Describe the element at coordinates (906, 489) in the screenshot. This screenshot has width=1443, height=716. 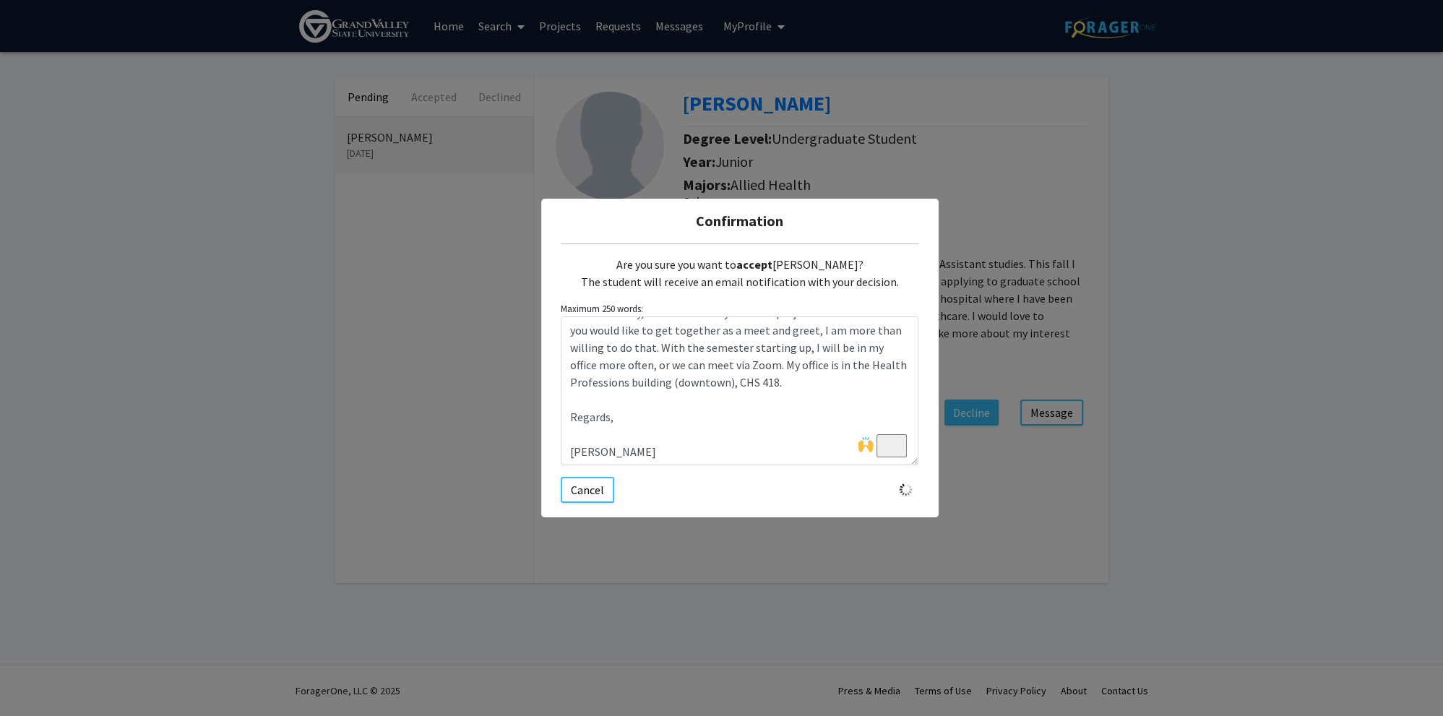
I see `img: Loading` at that location.